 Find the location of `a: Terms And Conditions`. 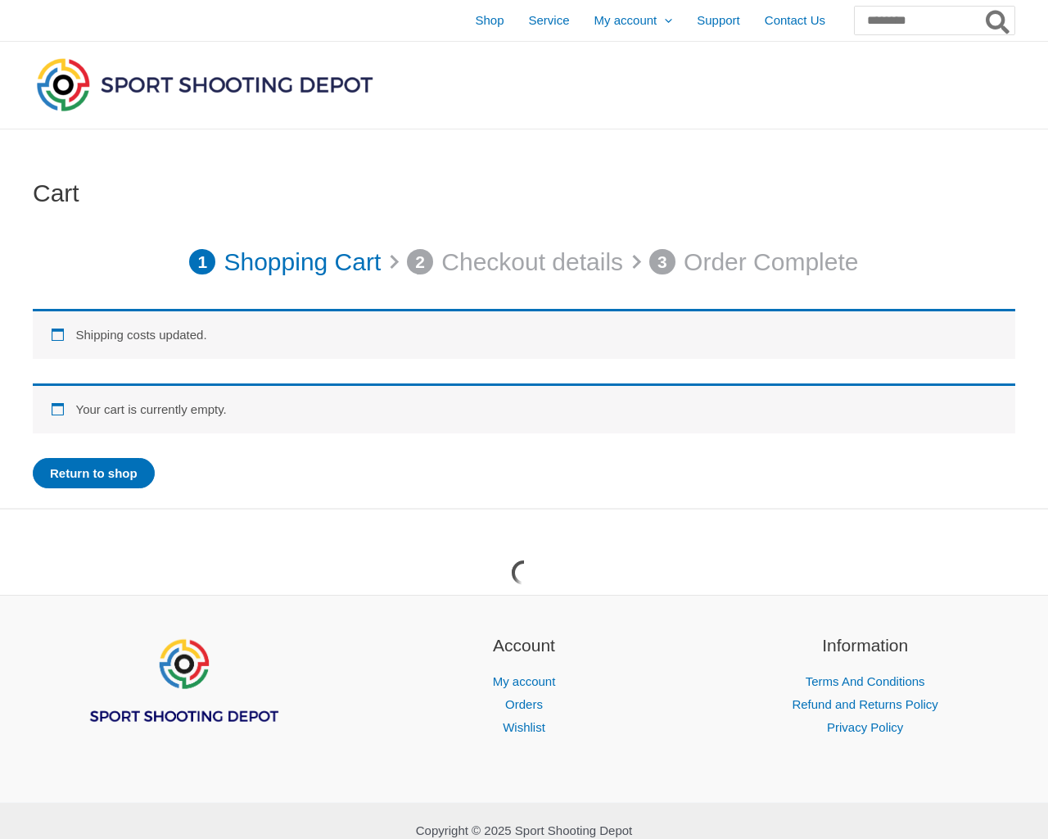

a: Terms And Conditions is located at coordinates (866, 681).